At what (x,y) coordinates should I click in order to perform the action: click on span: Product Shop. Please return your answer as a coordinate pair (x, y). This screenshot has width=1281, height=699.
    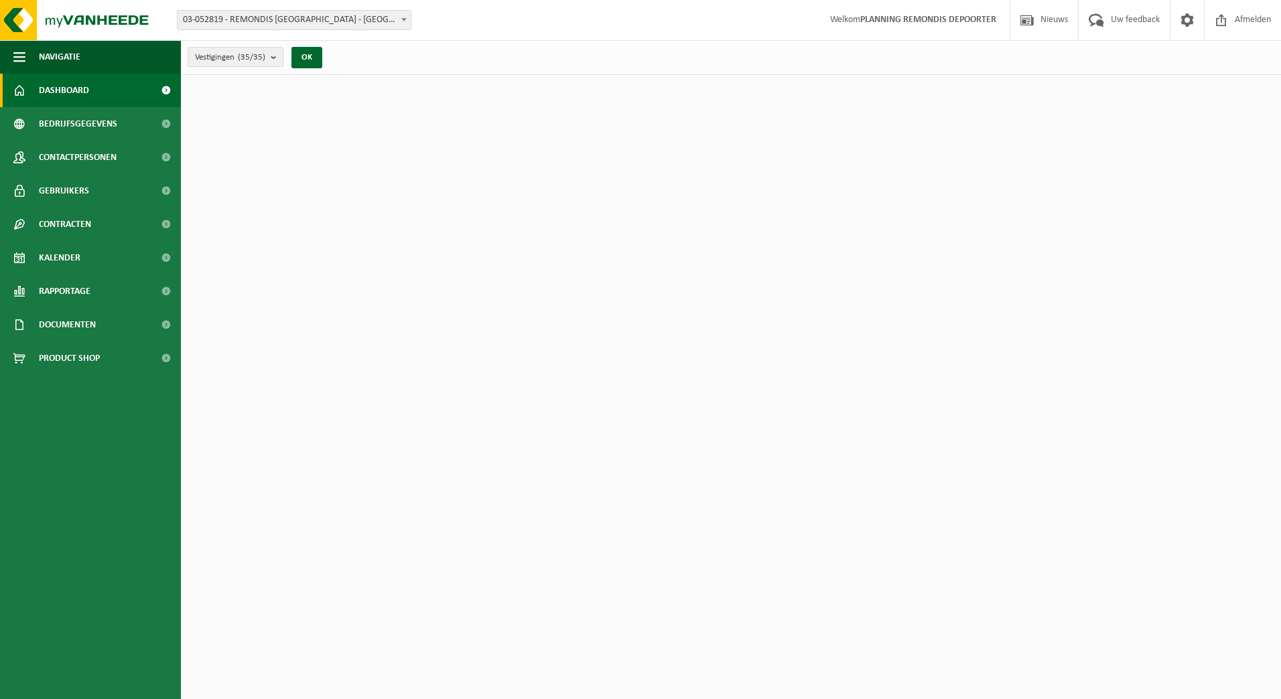
    Looking at the image, I should click on (69, 358).